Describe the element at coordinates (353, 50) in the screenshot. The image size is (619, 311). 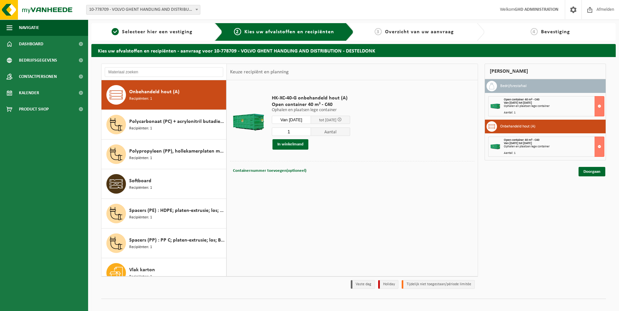
I see `h2: Kies uw afvalstoffen en recipiënten - aanvraag voor 10-778709 - VOLVO GHENT HANDLING AND DISTRIBU...` at that location.